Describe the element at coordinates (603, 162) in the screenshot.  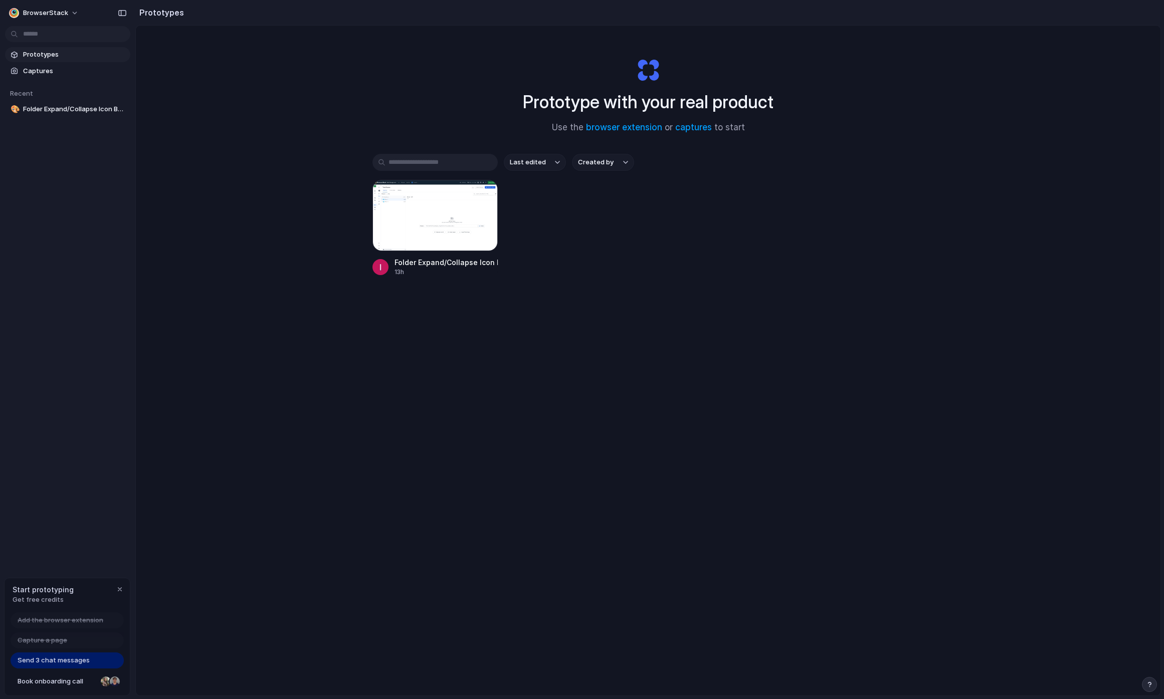
I see `button: Created by` at that location.